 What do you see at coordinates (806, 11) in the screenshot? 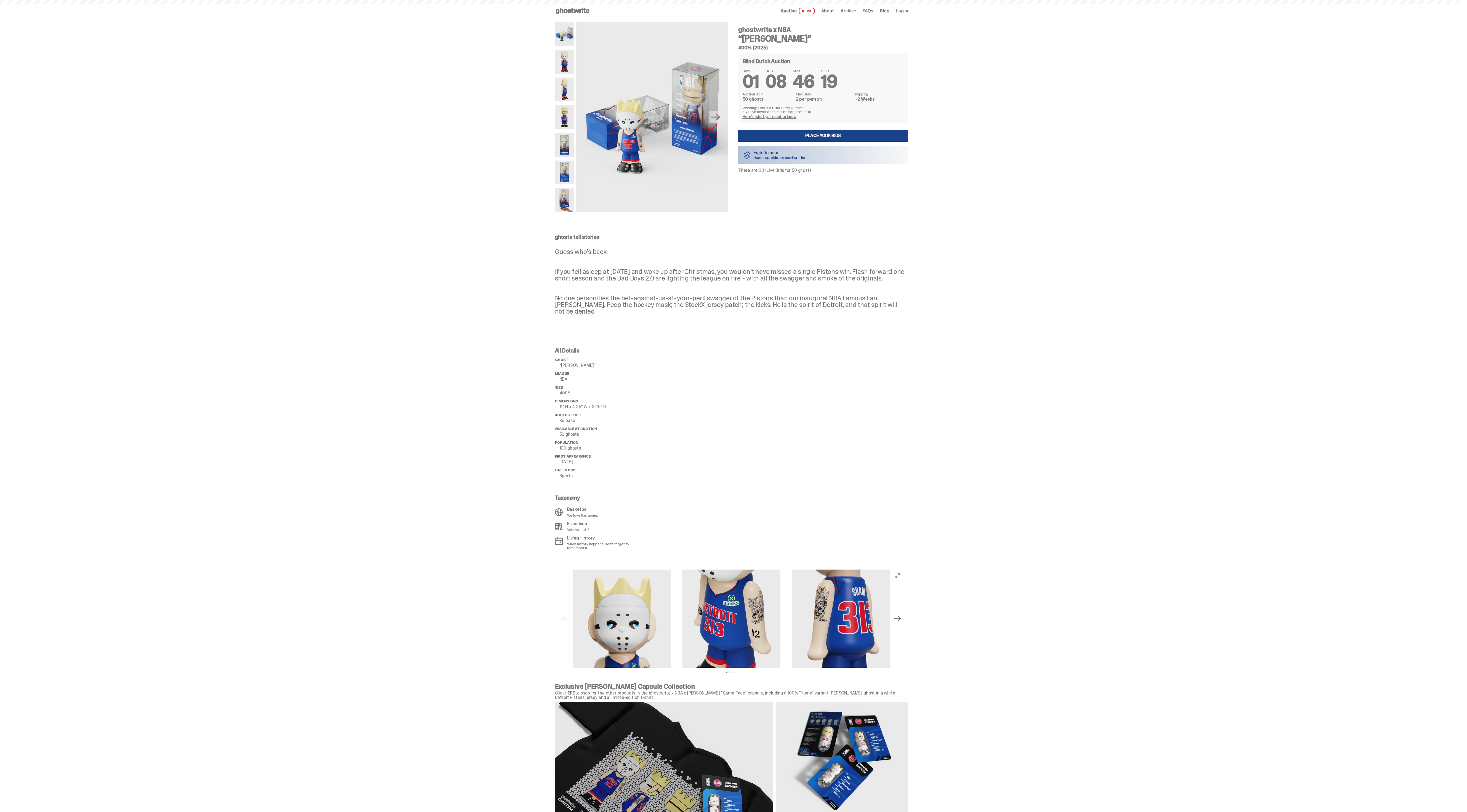
I see `span: LIVE` at bounding box center [806, 11].